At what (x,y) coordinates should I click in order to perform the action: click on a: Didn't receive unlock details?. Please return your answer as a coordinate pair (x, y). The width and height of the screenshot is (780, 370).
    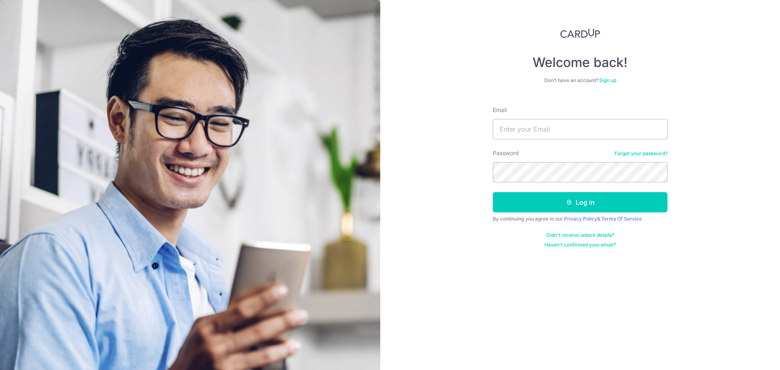
    Looking at the image, I should click on (580, 235).